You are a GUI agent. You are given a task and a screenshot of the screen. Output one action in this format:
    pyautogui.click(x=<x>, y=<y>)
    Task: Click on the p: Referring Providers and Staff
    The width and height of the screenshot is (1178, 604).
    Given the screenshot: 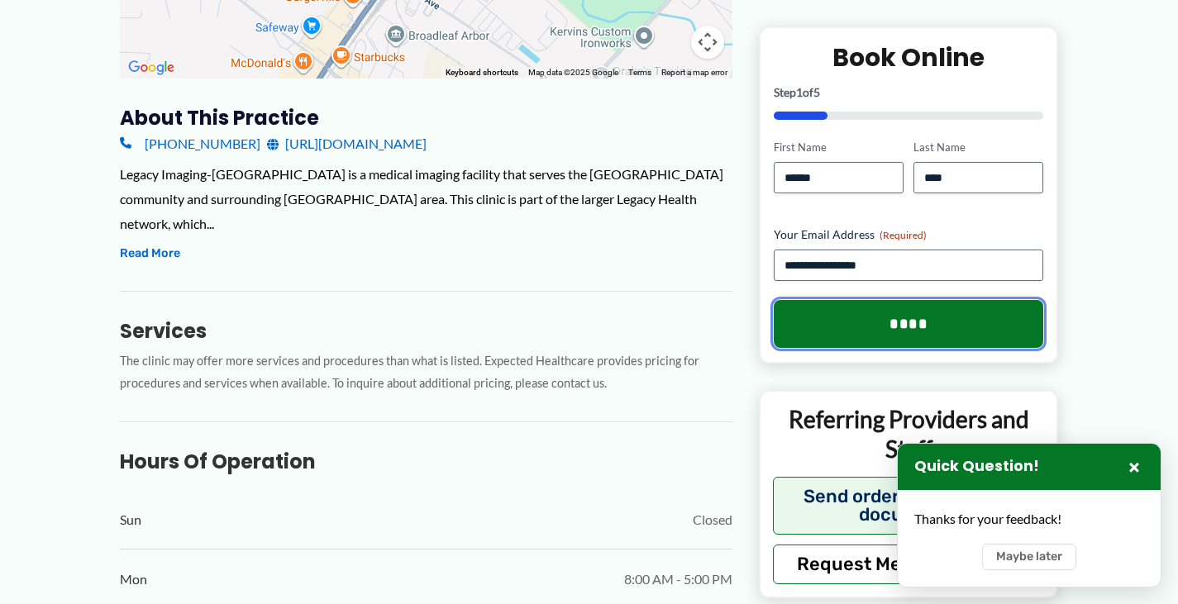 What is the action you would take?
    pyautogui.click(x=908, y=434)
    